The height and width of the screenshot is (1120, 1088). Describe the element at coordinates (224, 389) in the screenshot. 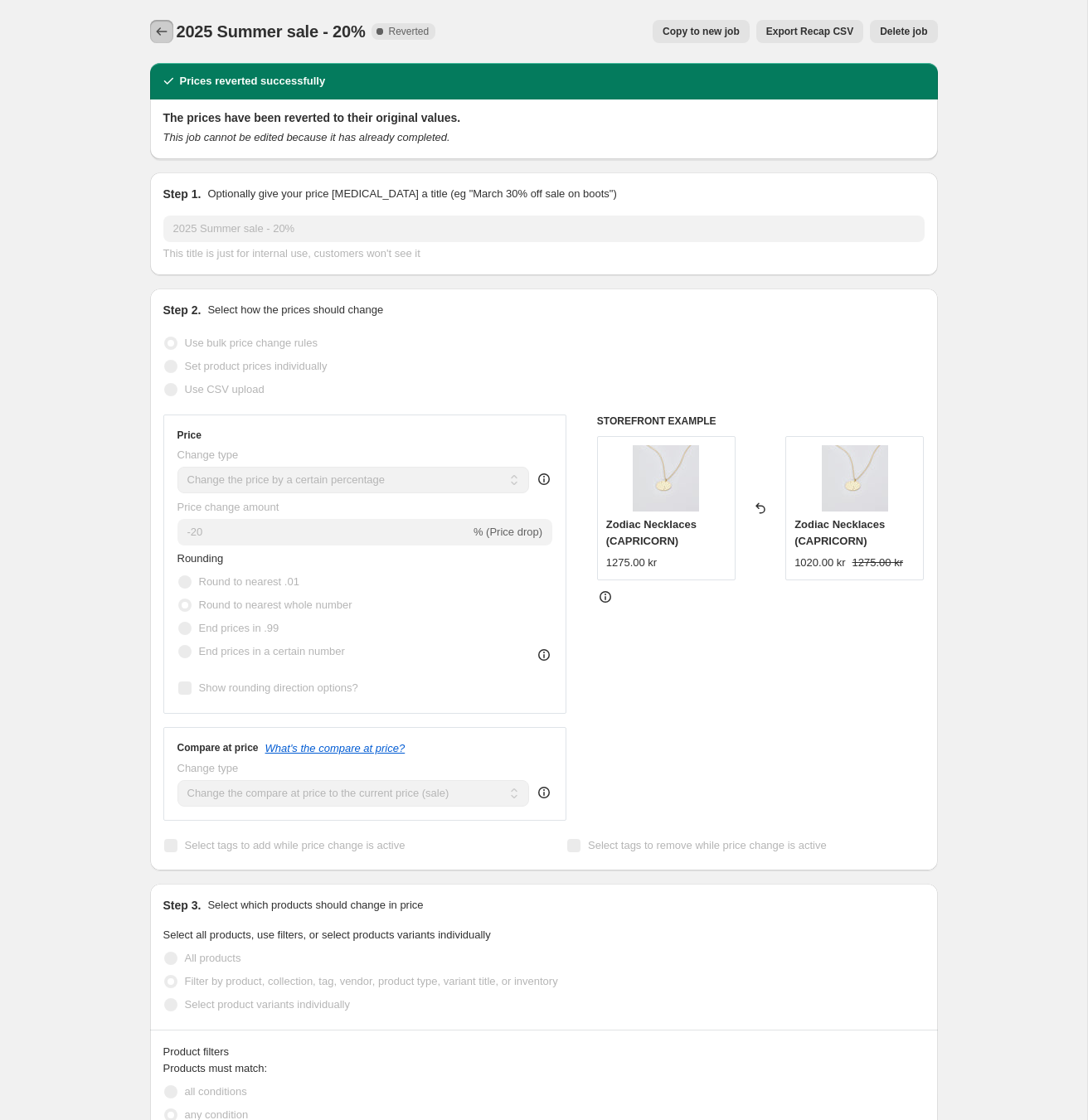

I see `span: Use CSV upload` at that location.